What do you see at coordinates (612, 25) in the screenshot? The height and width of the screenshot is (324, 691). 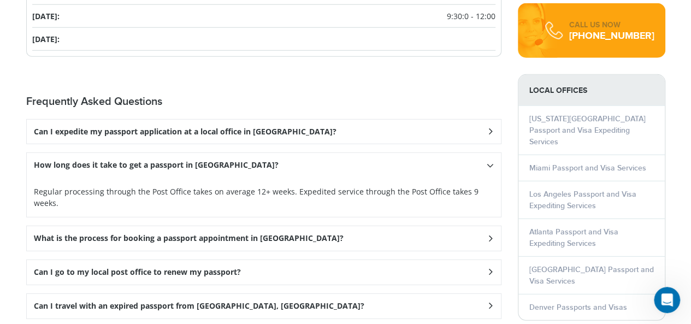 I see `div: CALL US NOW` at bounding box center [612, 25].